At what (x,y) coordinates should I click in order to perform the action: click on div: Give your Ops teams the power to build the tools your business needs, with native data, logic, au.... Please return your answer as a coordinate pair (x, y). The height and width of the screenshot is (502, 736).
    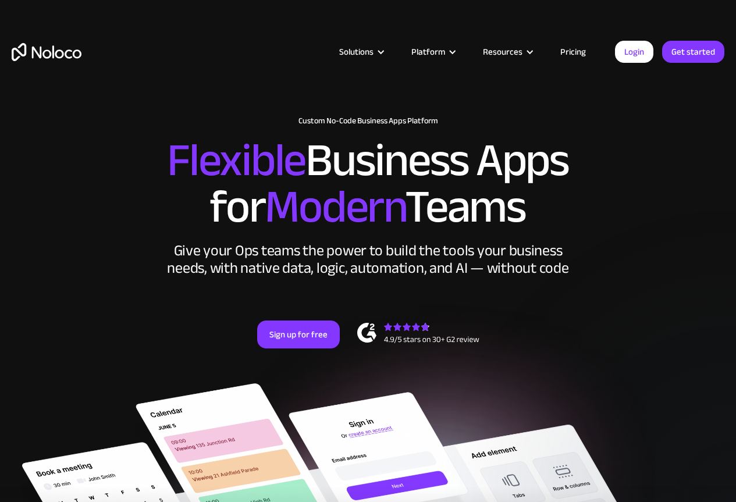
    Looking at the image, I should click on (368, 260).